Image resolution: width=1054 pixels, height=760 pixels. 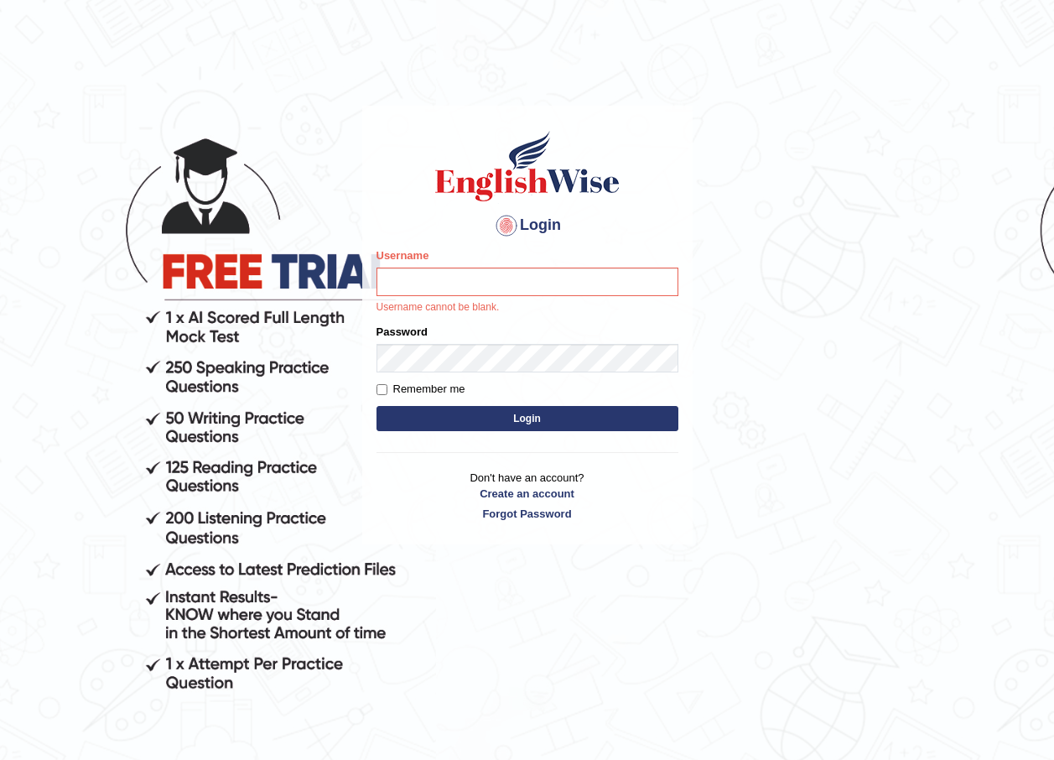 I want to click on input: Remember me, so click(x=382, y=389).